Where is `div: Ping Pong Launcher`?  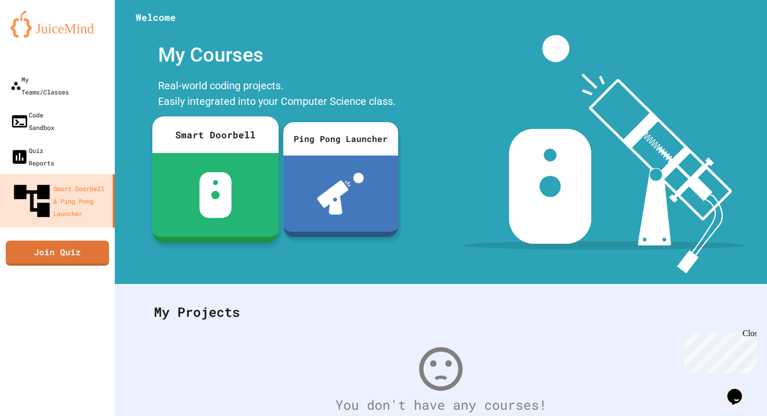
div: Ping Pong Launcher is located at coordinates (341, 139).